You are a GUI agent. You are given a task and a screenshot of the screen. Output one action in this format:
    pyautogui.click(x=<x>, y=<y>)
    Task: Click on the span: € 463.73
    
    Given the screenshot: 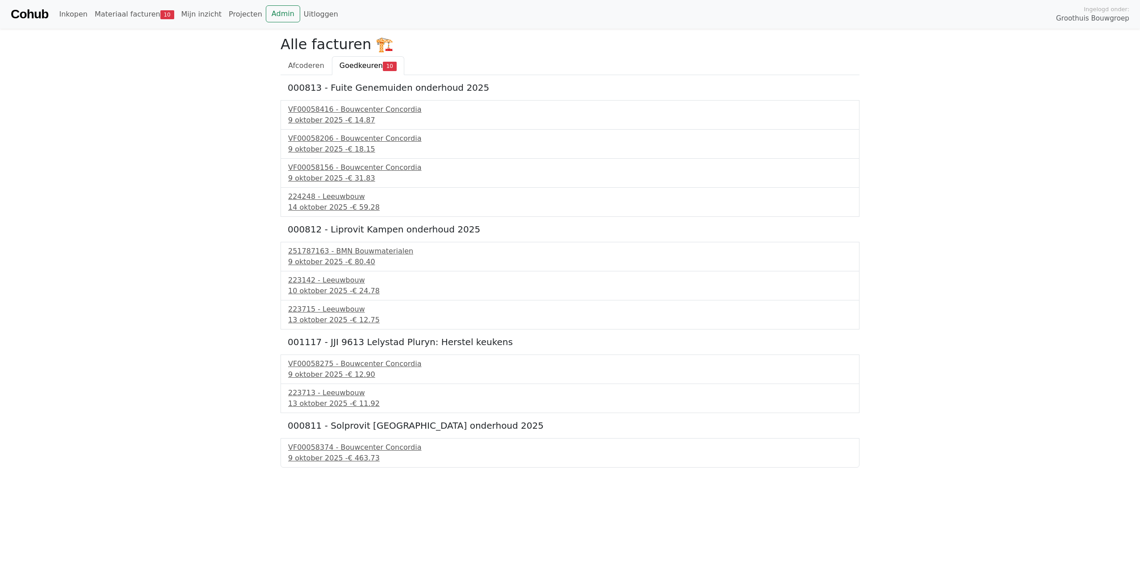 What is the action you would take?
    pyautogui.click(x=364, y=457)
    